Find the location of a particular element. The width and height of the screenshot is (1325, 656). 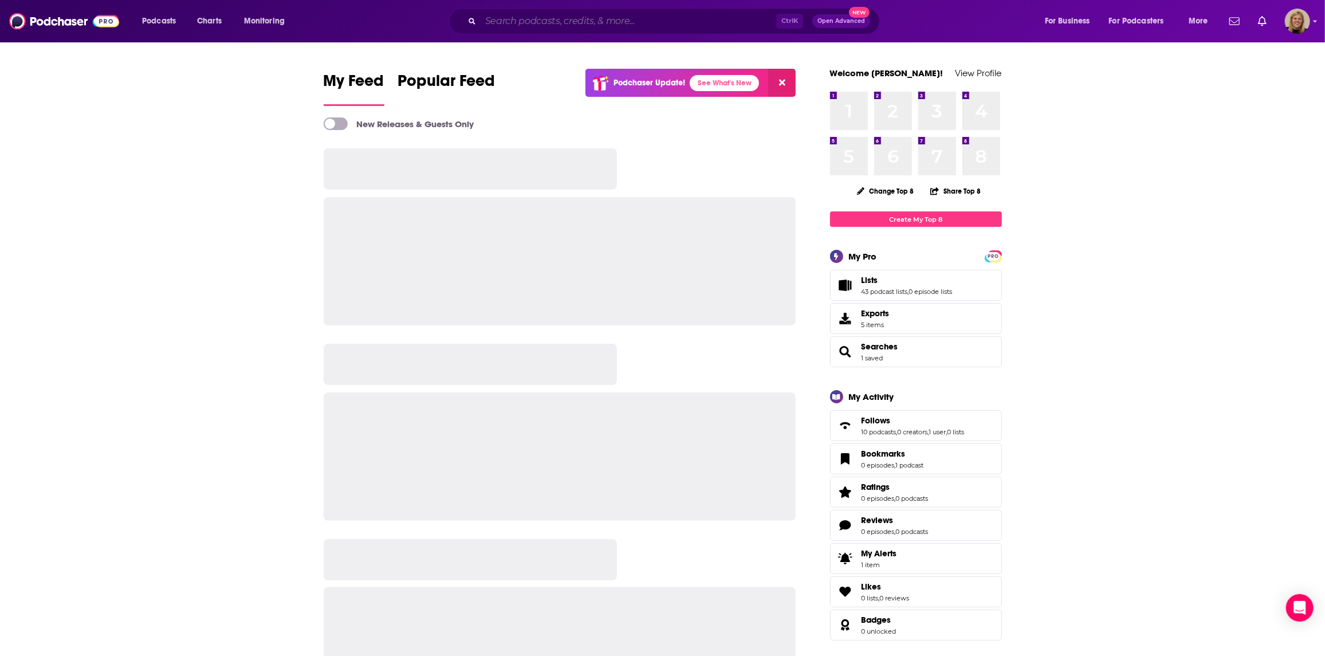

button: Change Top 8 is located at coordinates (886, 191).